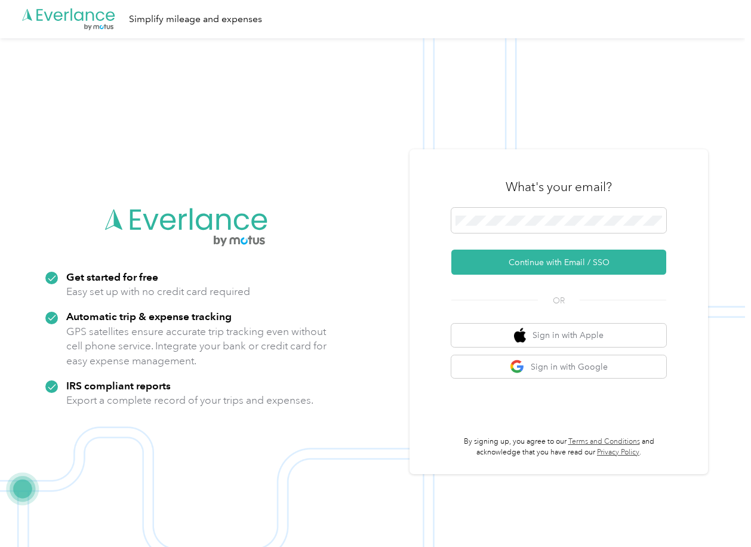  What do you see at coordinates (196, 346) in the screenshot?
I see `p: GPS satellites ensure accurate trip tracking even without cell phone service. Integrate your bank...` at bounding box center [196, 346].